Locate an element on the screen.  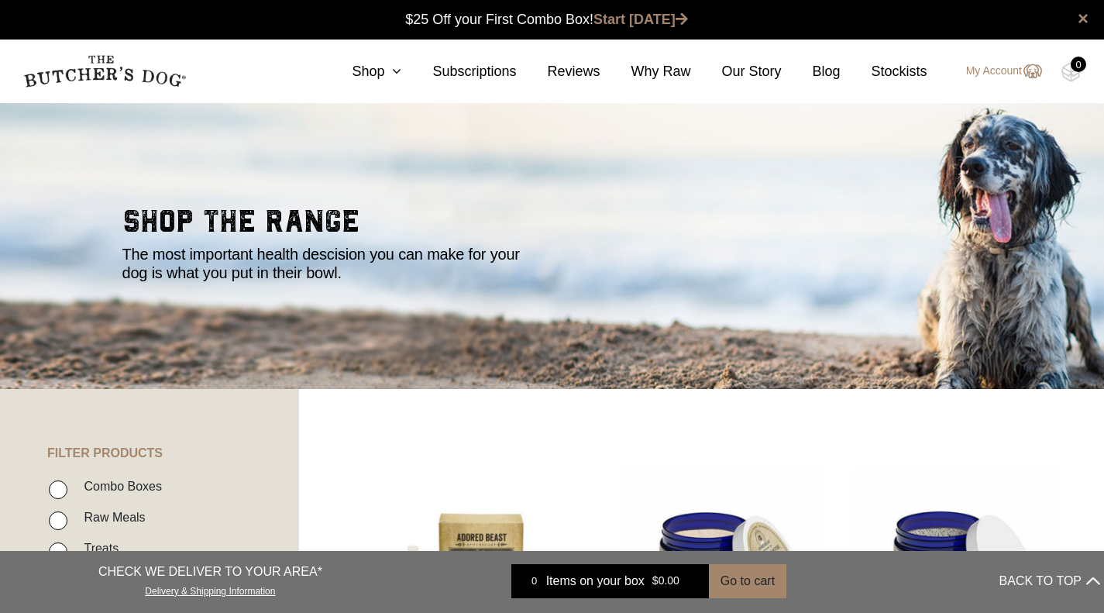
label: Combo Boxes is located at coordinates (119, 486).